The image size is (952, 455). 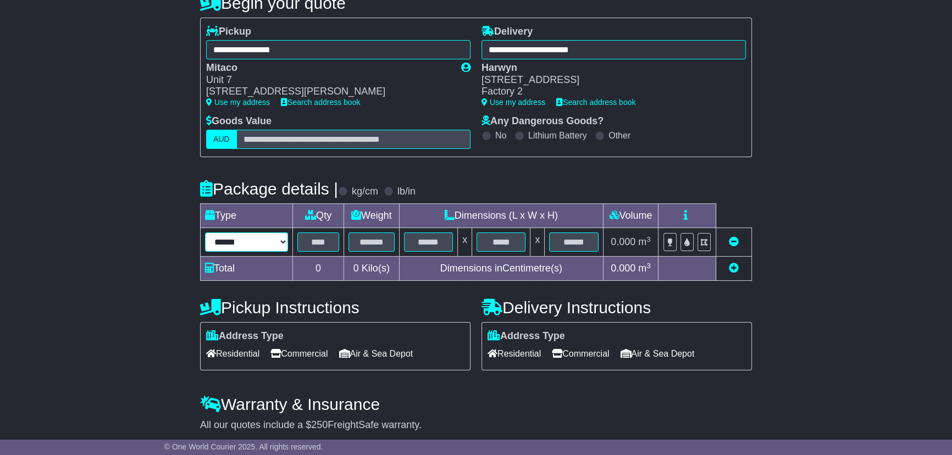 What do you see at coordinates (501, 135) in the screenshot?
I see `label: No` at bounding box center [501, 135].